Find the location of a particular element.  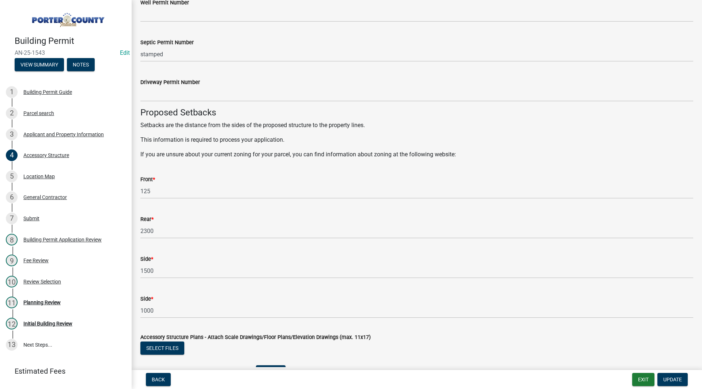

div: Applicant and Property Information is located at coordinates (64, 135).